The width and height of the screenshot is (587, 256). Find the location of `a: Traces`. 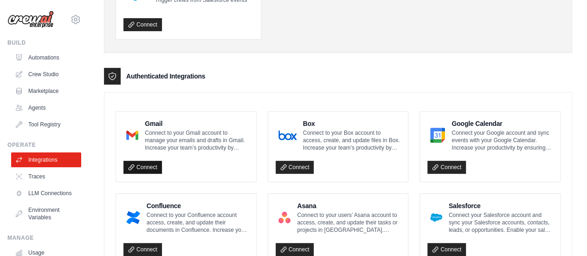

a: Traces is located at coordinates (46, 176).